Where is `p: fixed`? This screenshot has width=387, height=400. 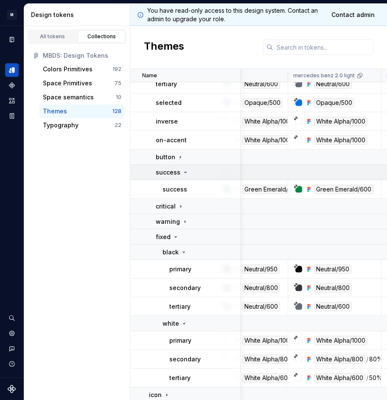 p: fixed is located at coordinates (163, 237).